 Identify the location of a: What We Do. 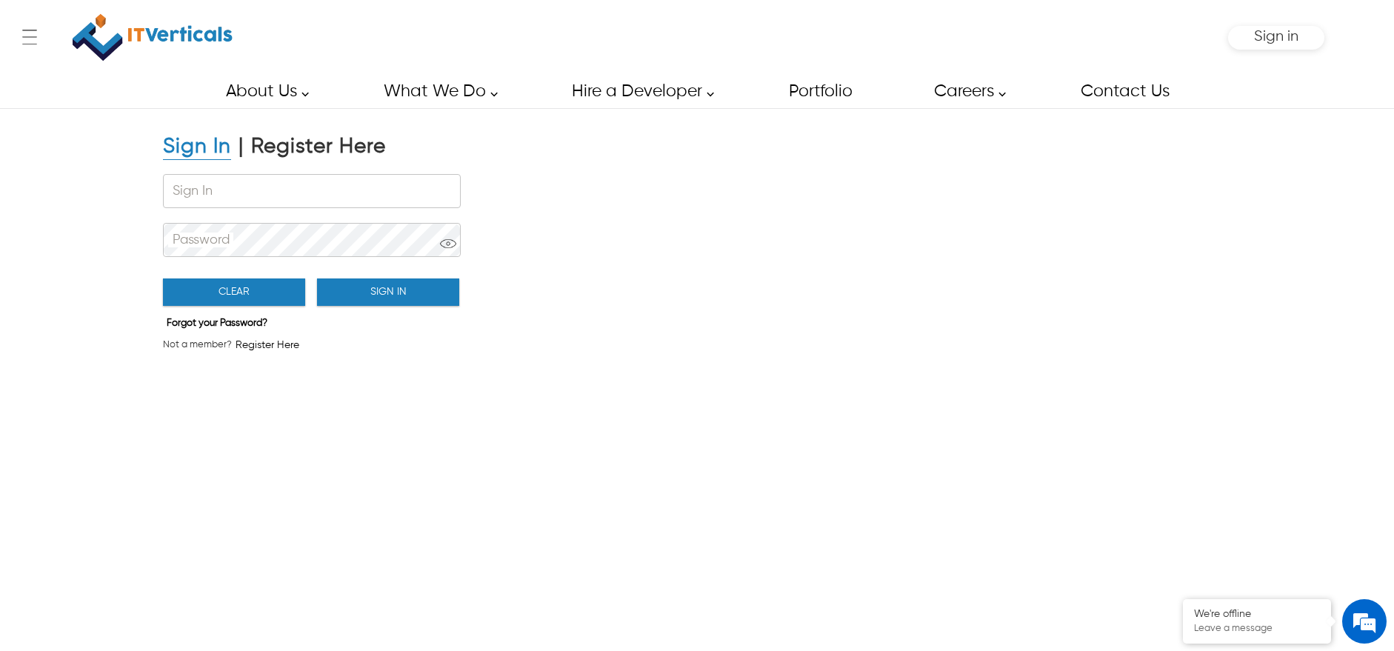
(436, 91).